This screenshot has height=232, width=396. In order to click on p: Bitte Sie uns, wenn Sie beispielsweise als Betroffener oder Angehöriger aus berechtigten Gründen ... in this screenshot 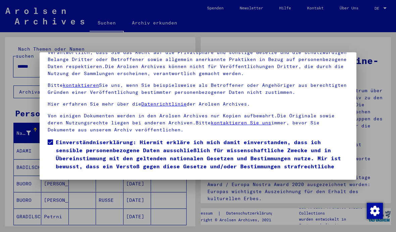, I will do `click(198, 89)`.